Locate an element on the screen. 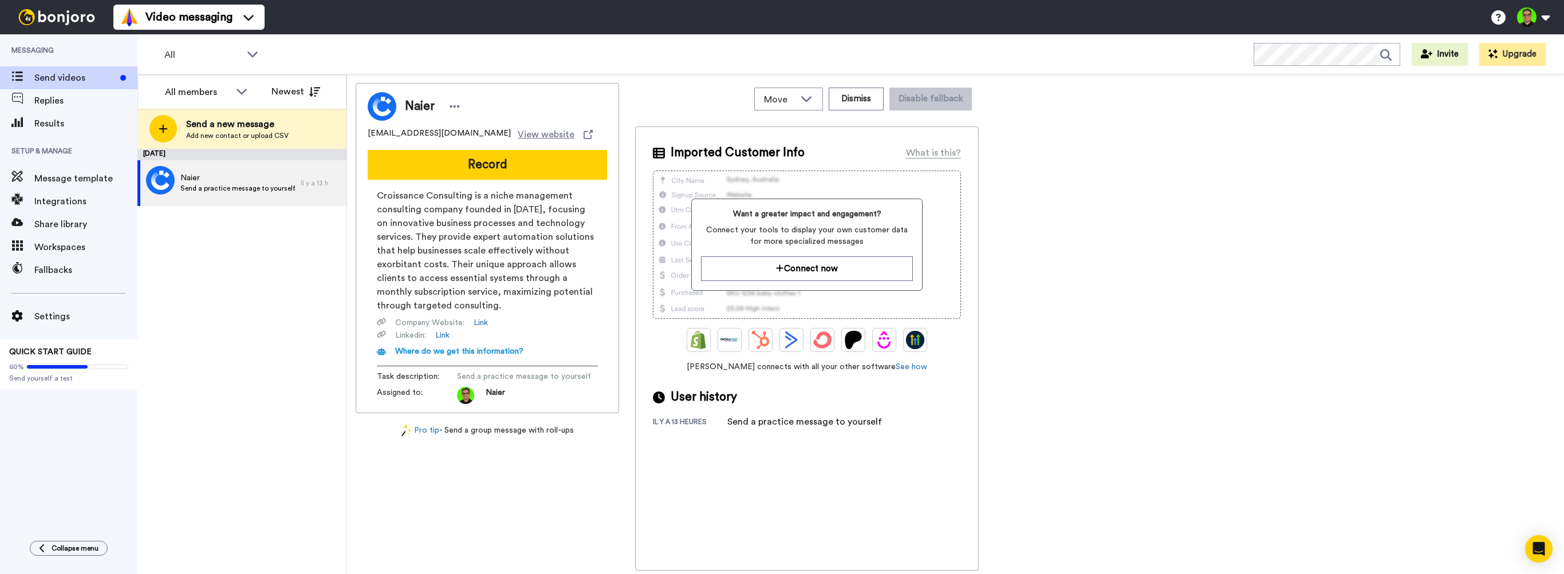 The width and height of the screenshot is (1564, 574). img: vm-color.svg is located at coordinates (129, 17).